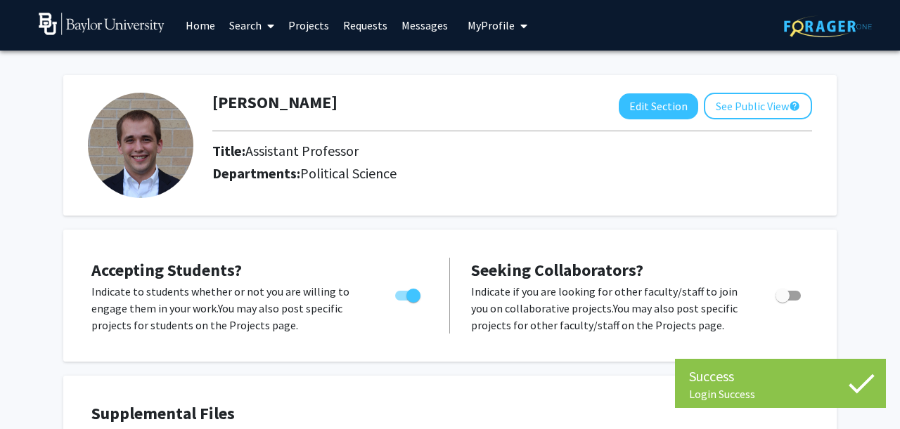 This screenshot has width=900, height=429. I want to click on p: Indicate to students whether or not you are willing to engage them in your work. You may also pos..., so click(230, 309).